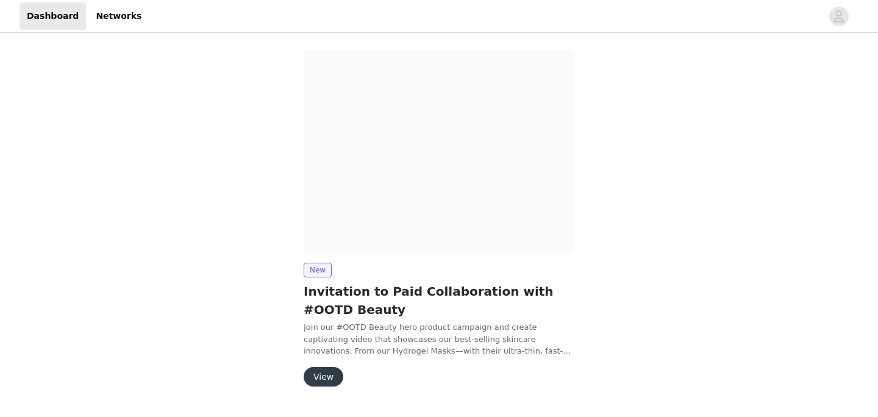 This screenshot has width=878, height=417. What do you see at coordinates (323, 377) in the screenshot?
I see `button: View` at bounding box center [323, 377].